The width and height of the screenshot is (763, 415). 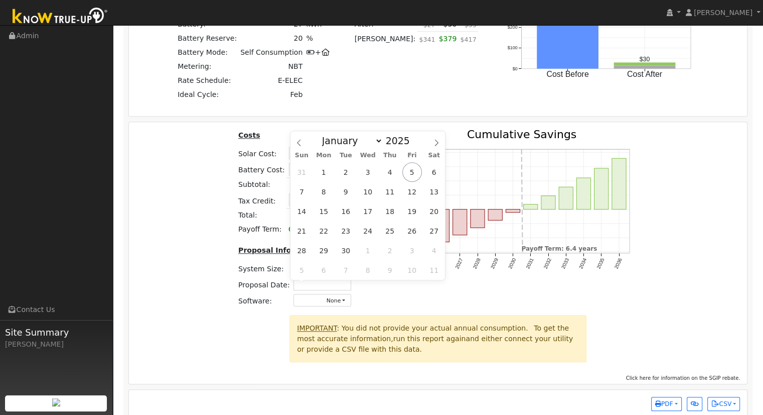 I want to click on span: September 13, 2025, so click(x=434, y=191).